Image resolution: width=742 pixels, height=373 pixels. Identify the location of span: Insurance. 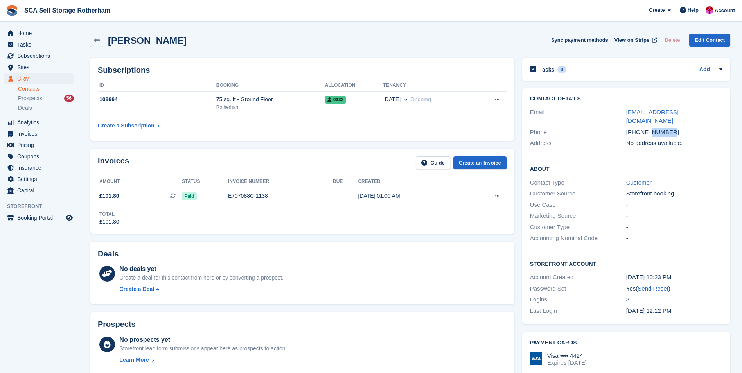
(41, 168).